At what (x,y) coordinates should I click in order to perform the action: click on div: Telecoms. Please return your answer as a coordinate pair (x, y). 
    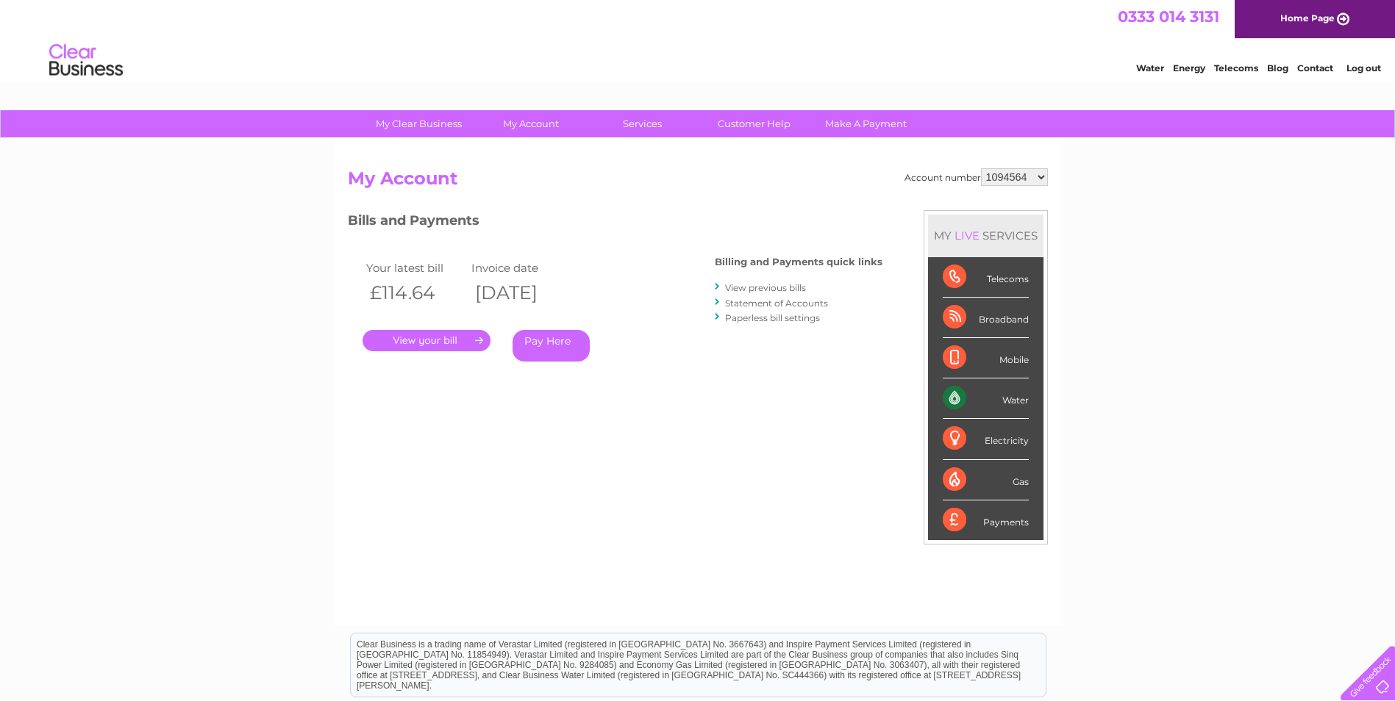
    Looking at the image, I should click on (985, 277).